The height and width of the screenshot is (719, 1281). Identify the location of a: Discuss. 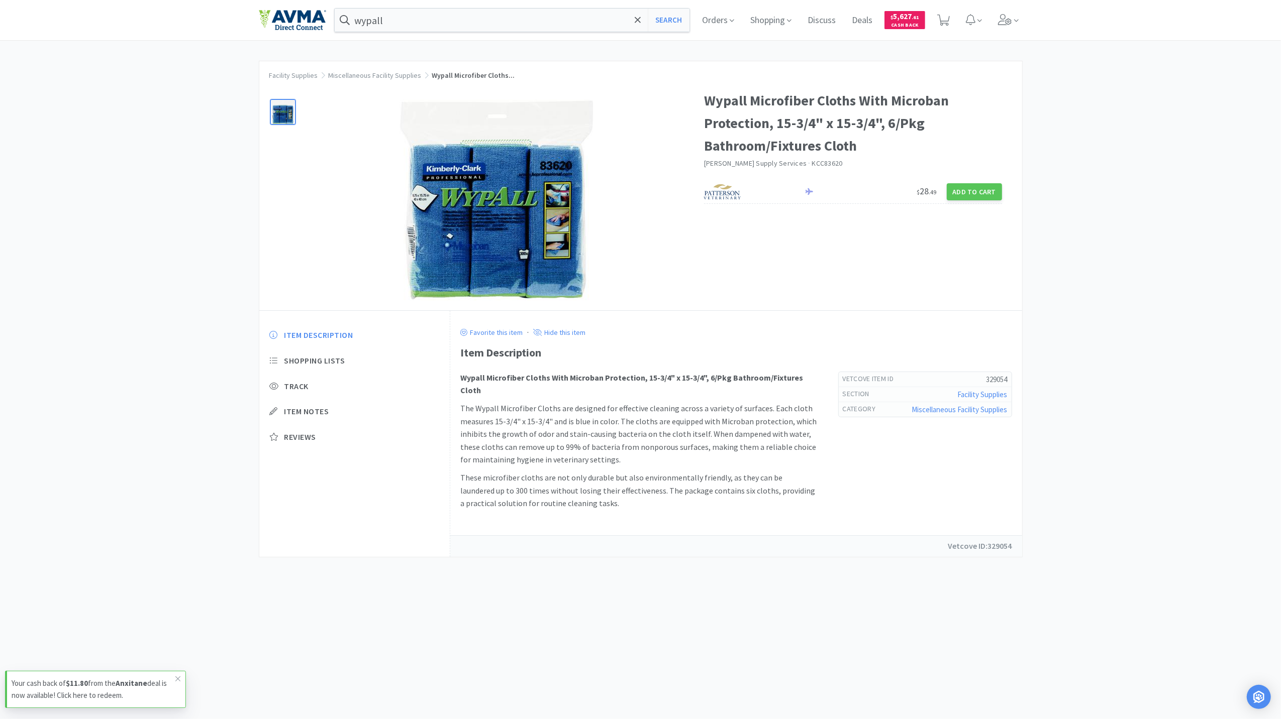
(821, 21).